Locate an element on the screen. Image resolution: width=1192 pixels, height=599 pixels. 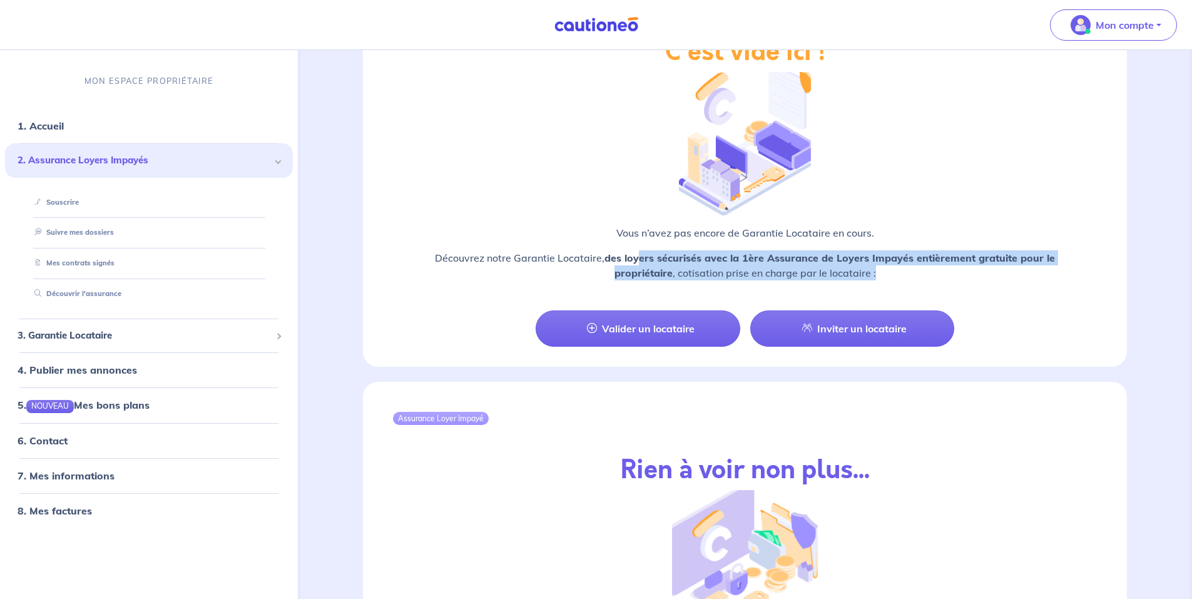
img: illu_empty_gl.png is located at coordinates (744, 139).